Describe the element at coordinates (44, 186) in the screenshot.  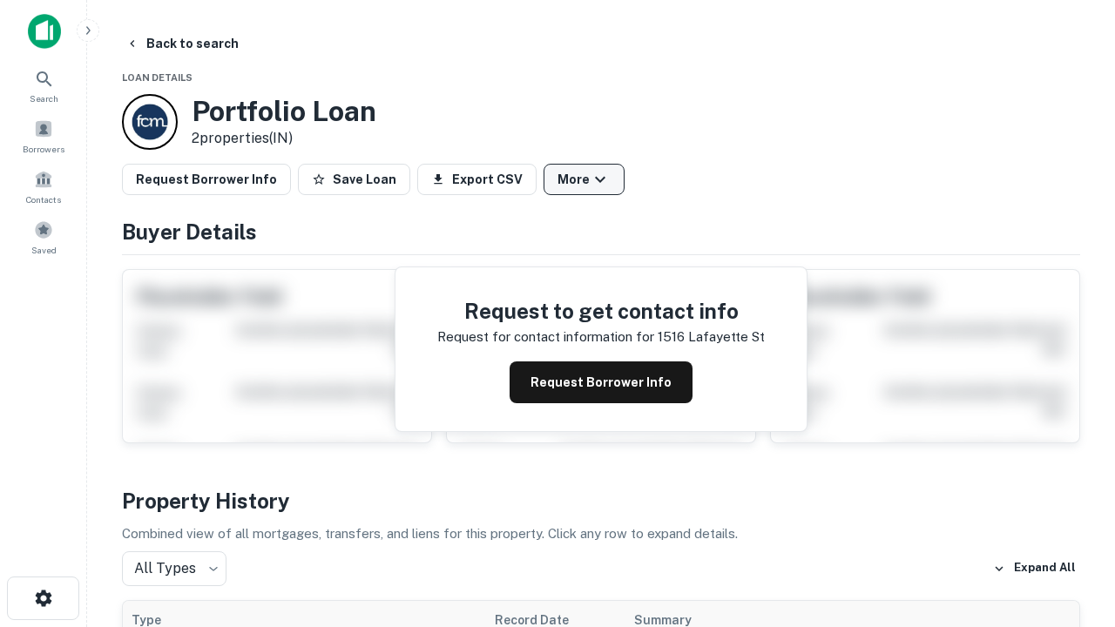
I see `div: Contacts` at that location.